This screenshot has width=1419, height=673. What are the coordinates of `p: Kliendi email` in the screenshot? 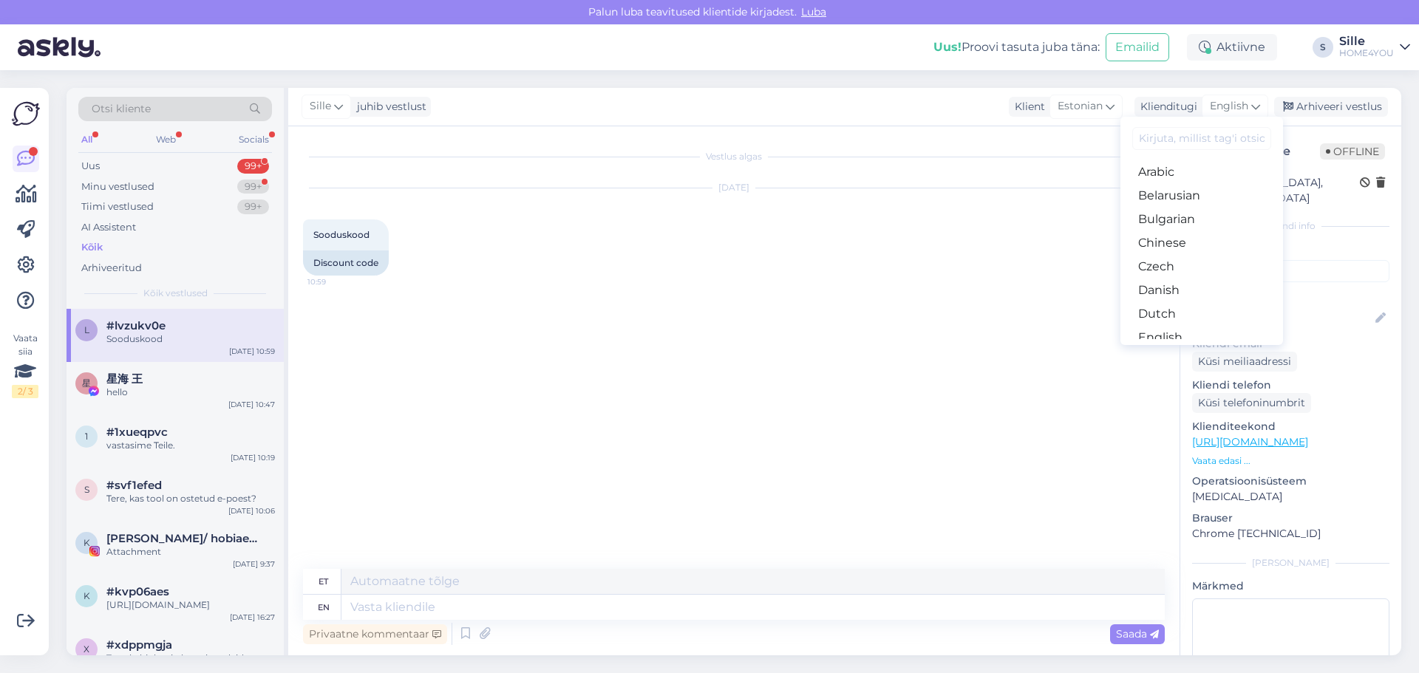 It's located at (1290, 344).